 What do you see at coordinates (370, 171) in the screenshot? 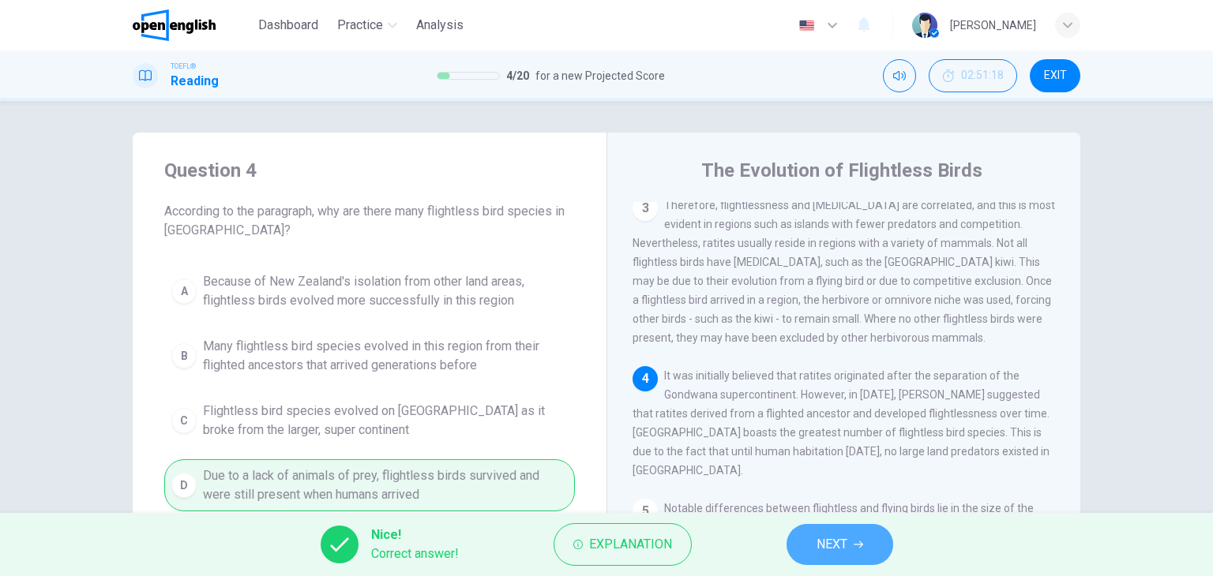
I see `h4: Question 4` at bounding box center [370, 171].